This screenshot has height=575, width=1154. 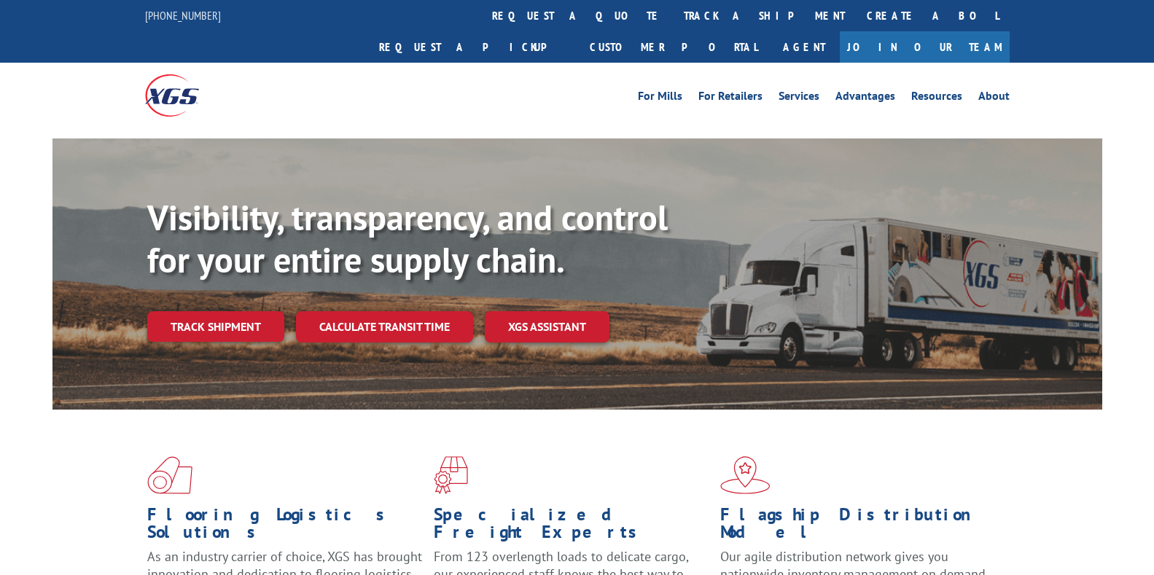 What do you see at coordinates (865, 98) in the screenshot?
I see `a: Advantages` at bounding box center [865, 98].